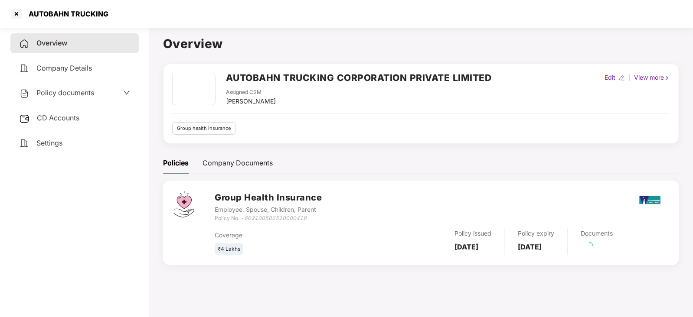  Describe the element at coordinates (597, 234) in the screenshot. I see `div: Documents` at that location.